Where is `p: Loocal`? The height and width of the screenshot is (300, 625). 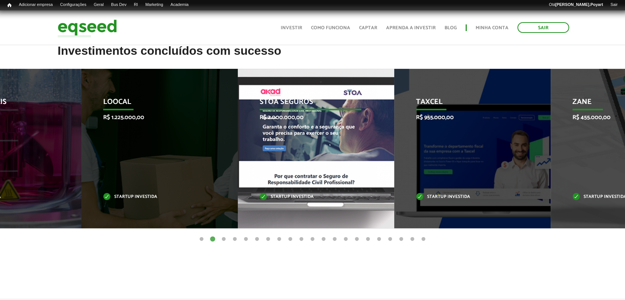 p: Loocal is located at coordinates (154, 104).